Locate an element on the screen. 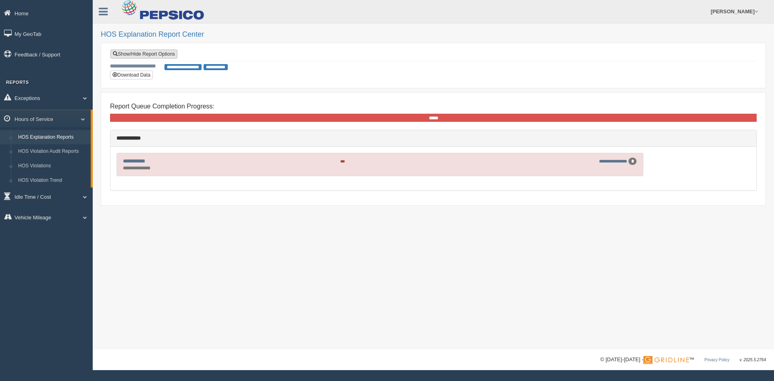 This screenshot has height=381, width=774. a: HOS Violation Trend is located at coordinates (52, 181).